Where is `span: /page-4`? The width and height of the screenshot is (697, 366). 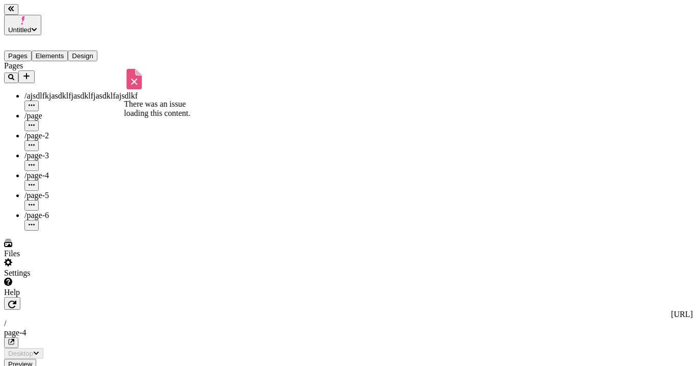 span: /page-4 is located at coordinates (37, 175).